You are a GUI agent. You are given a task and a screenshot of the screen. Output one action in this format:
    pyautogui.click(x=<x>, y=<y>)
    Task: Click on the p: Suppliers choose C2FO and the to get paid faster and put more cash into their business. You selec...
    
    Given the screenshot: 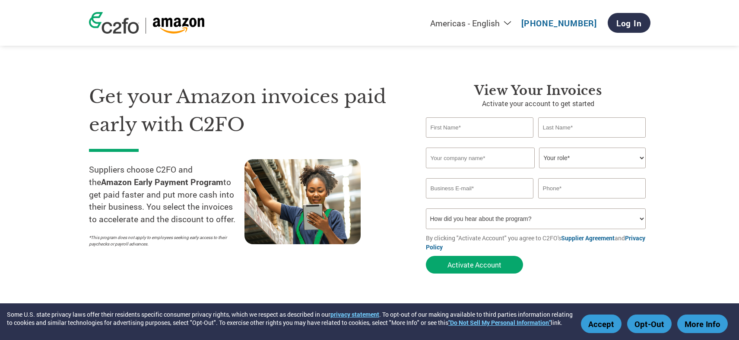 What is the action you would take?
    pyautogui.click(x=167, y=195)
    